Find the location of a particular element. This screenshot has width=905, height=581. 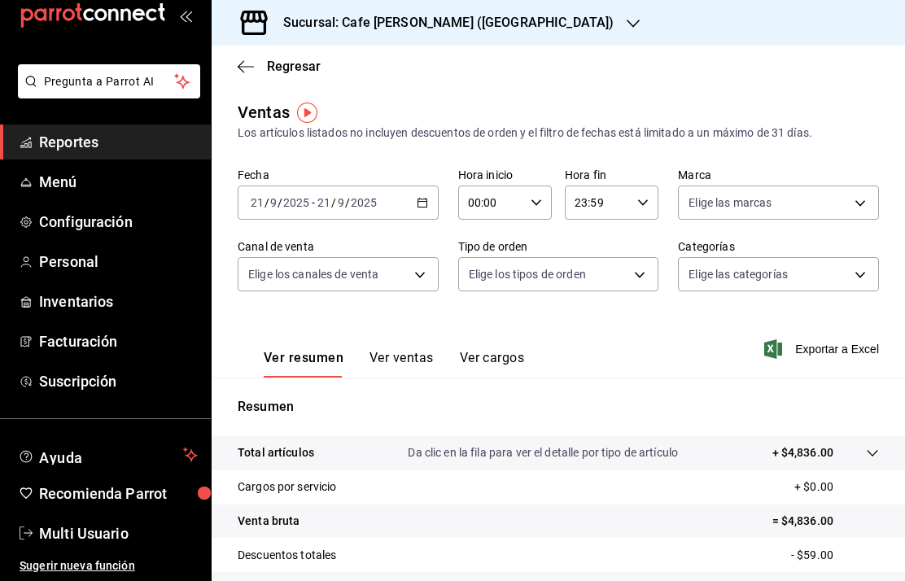

button: Ver resumen is located at coordinates (304, 364).